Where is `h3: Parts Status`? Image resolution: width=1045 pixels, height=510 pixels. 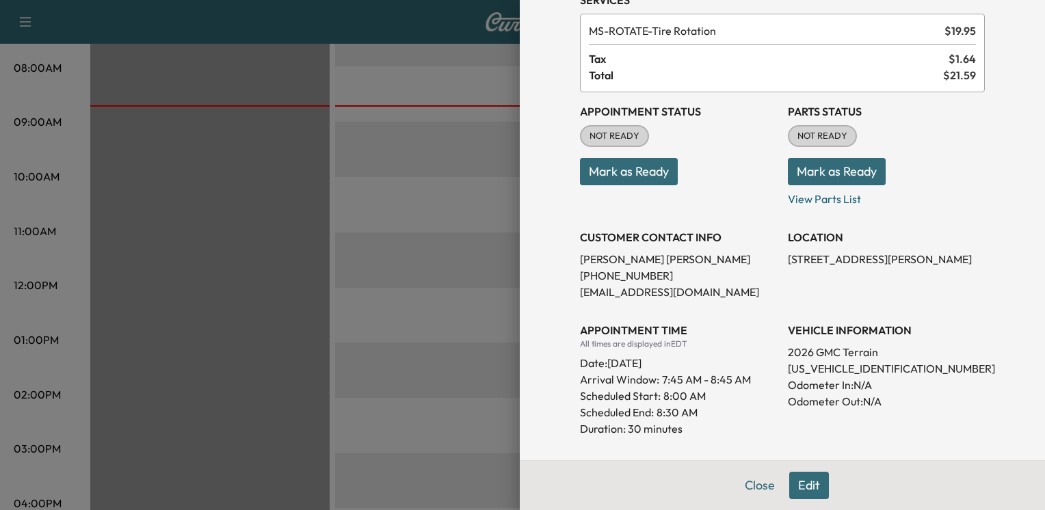
h3: Parts Status is located at coordinates (887, 112).